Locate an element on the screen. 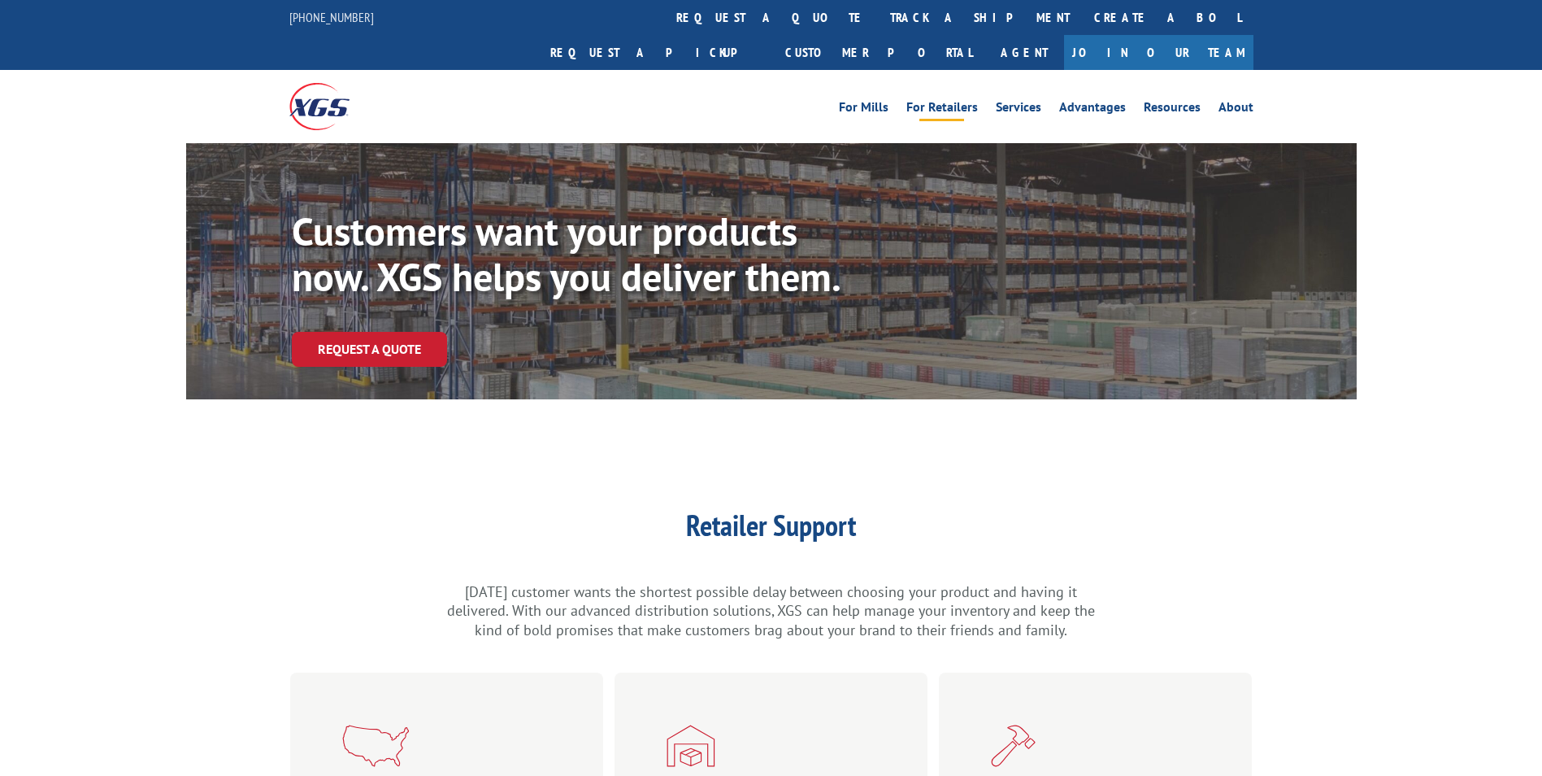  img: XGS_Icon_Installers_Red is located at coordinates (1013, 745).